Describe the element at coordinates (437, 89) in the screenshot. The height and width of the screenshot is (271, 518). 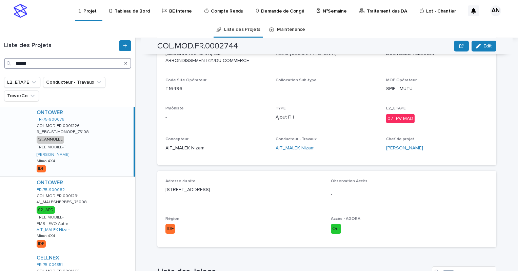
I see `p: SPIE - MUTU` at that location.